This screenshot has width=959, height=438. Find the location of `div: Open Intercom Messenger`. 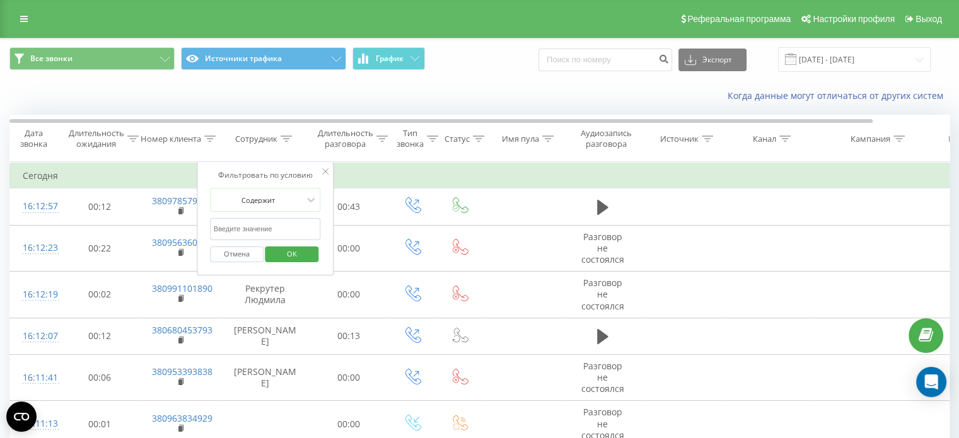

div: Open Intercom Messenger is located at coordinates (931, 382).